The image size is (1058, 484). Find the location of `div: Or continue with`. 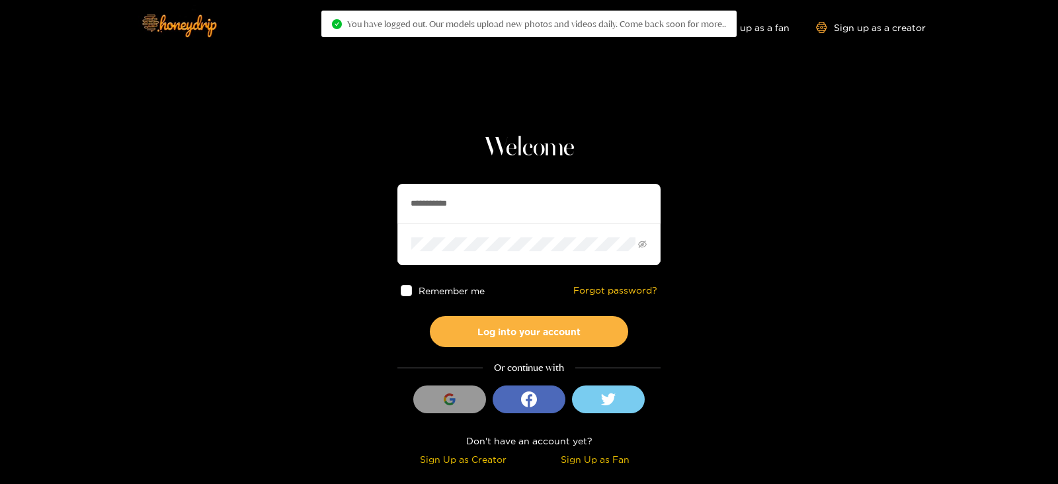

div: Or continue with is located at coordinates (529, 368).